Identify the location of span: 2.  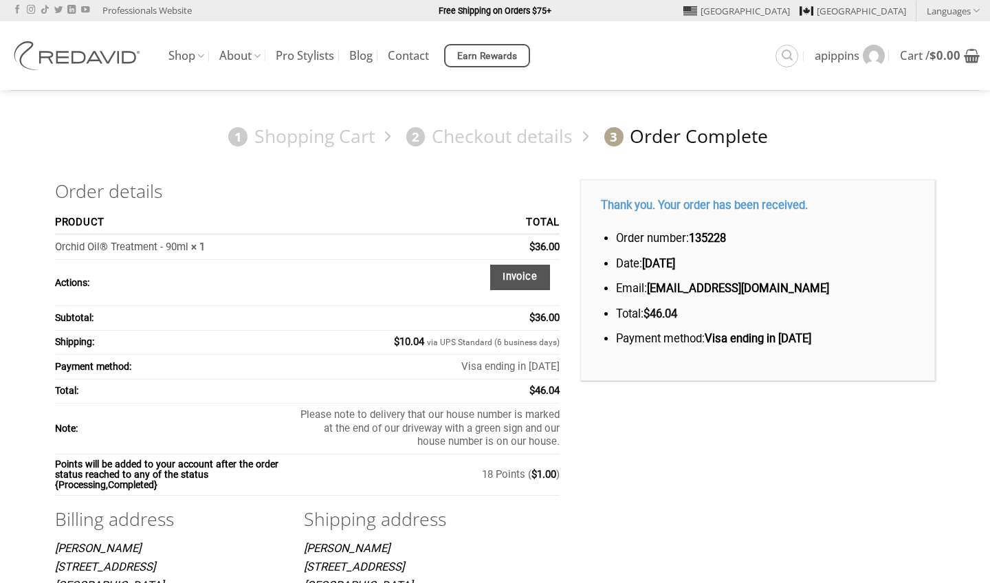
(416, 137).